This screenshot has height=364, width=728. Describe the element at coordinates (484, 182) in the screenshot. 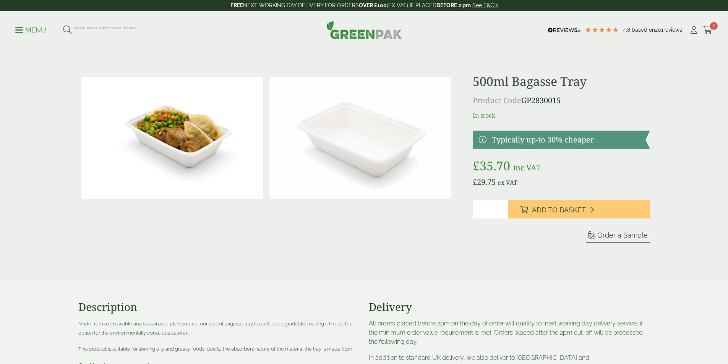

I see `bdi: 29.75` at that location.